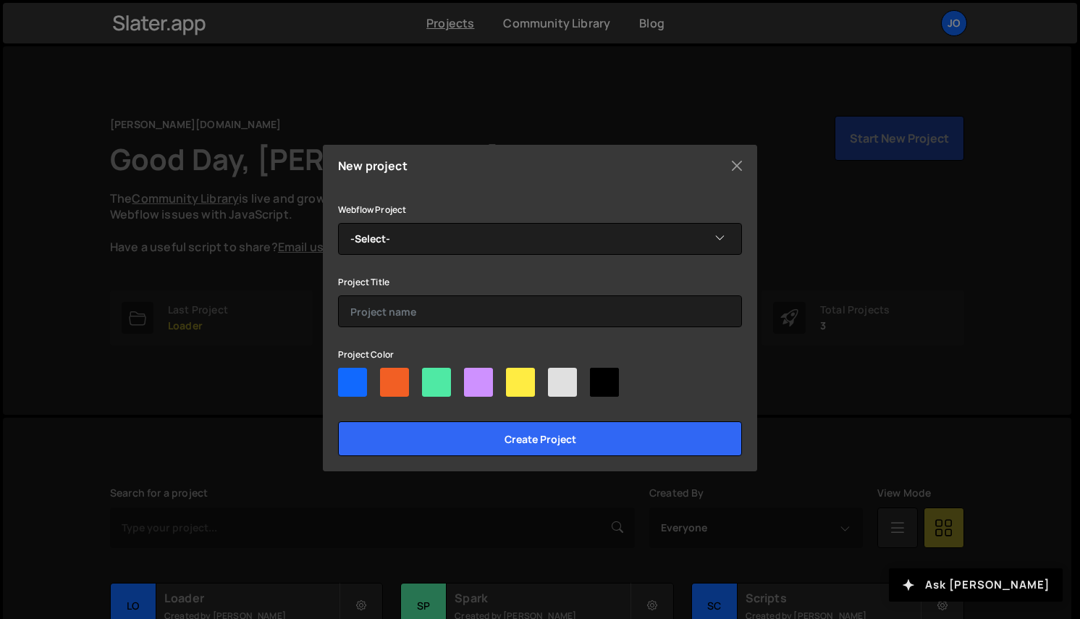 The height and width of the screenshot is (619, 1080). Describe the element at coordinates (364, 282) in the screenshot. I see `label: Project Title` at that location.